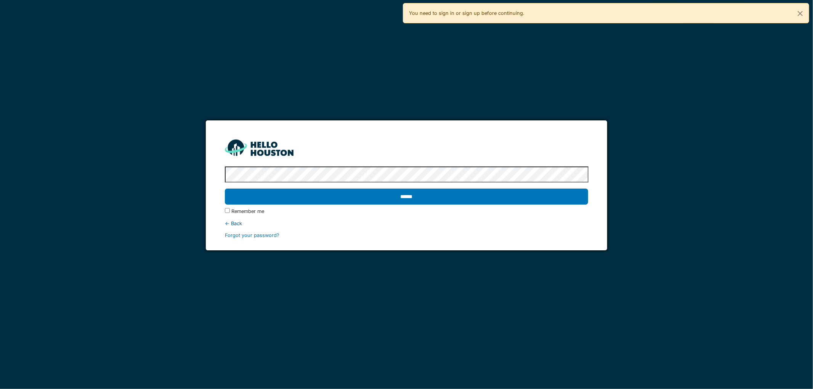 The image size is (813, 389). What do you see at coordinates (252, 235) in the screenshot?
I see `a: Forgot your password?` at bounding box center [252, 235].